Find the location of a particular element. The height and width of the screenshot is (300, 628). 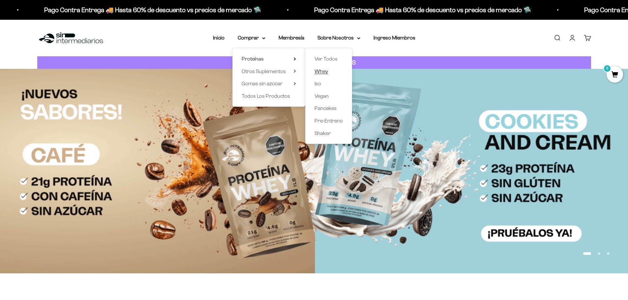

span: Shaker is located at coordinates (322, 133).